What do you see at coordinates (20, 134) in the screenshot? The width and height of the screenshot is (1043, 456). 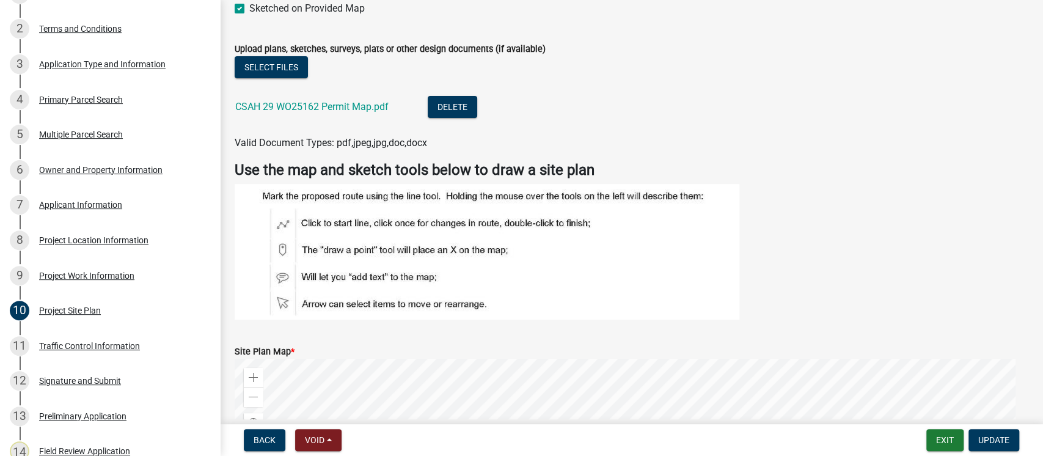 I see `div: 5` at bounding box center [20, 134].